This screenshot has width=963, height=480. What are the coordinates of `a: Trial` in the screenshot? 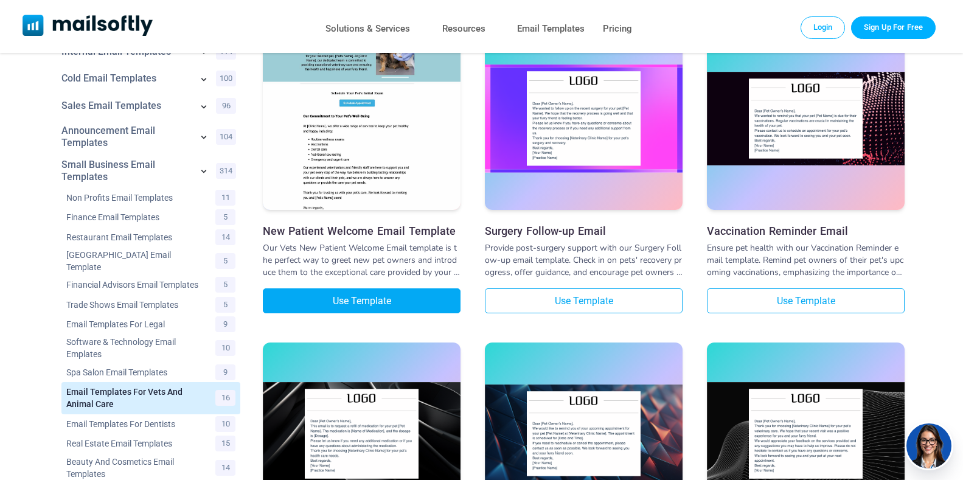 It's located at (893, 27).